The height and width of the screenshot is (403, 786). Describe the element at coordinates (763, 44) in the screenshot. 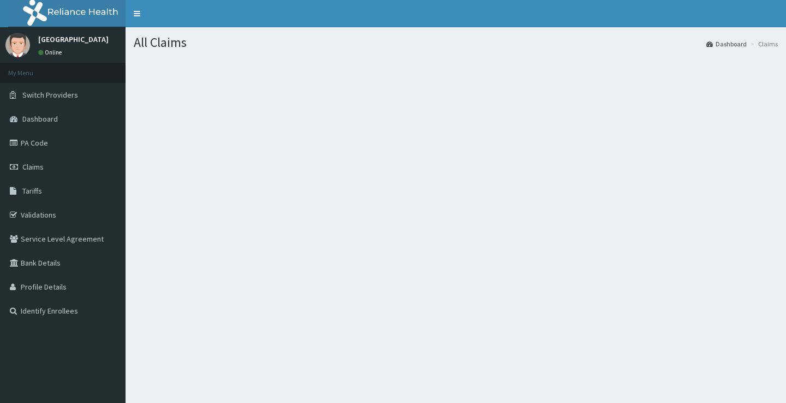

I see `li: Claims` at that location.